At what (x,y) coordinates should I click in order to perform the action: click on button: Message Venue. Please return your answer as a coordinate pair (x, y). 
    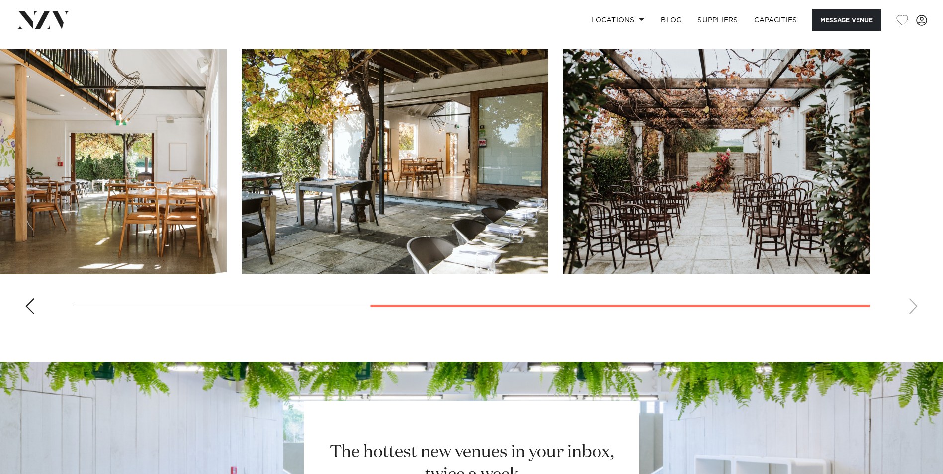
    Looking at the image, I should click on (846, 20).